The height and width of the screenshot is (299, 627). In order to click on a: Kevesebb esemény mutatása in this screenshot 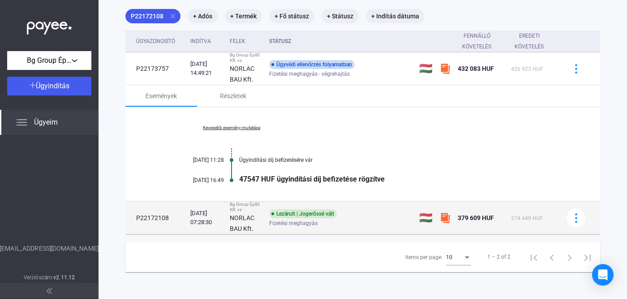, I will do `click(232, 128)`.